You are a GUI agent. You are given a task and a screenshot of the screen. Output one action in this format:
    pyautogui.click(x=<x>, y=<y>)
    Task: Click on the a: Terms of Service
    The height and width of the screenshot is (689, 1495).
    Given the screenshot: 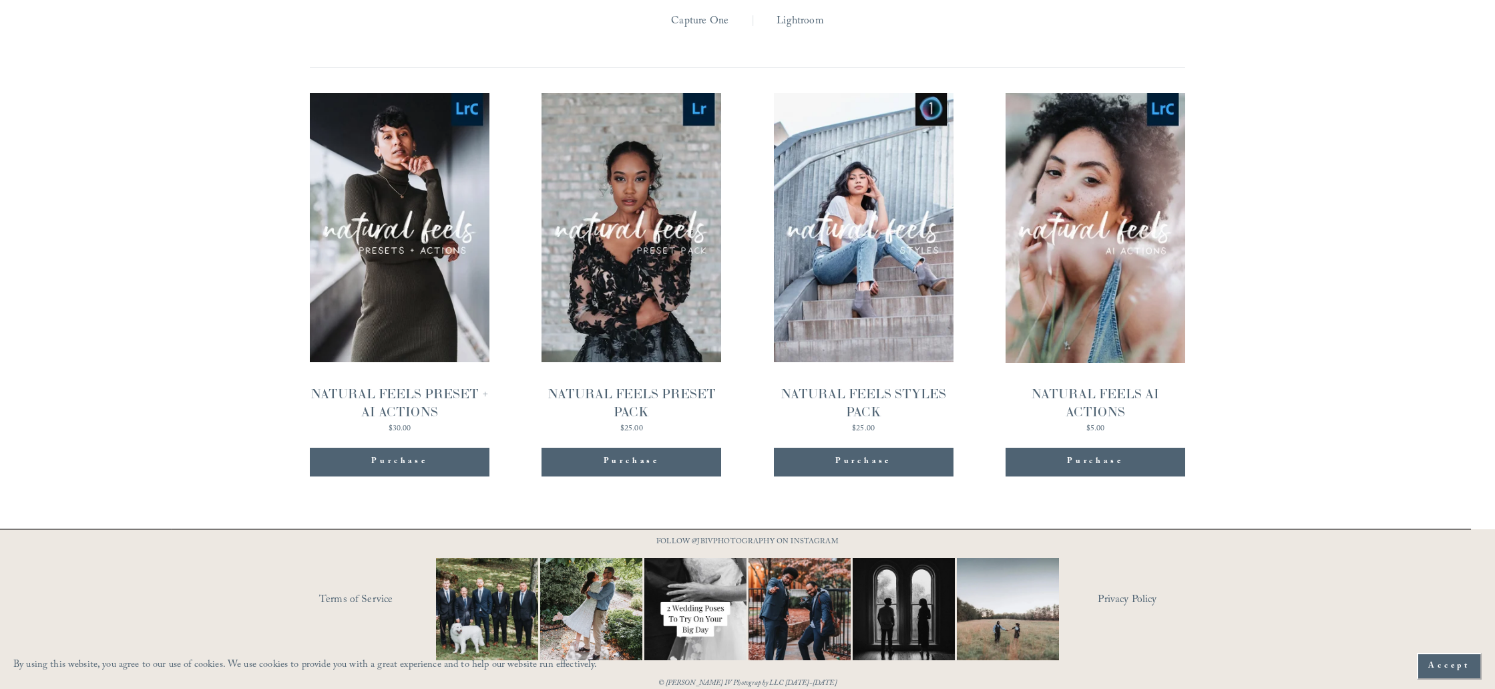 What is the action you would take?
    pyautogui.click(x=397, y=600)
    